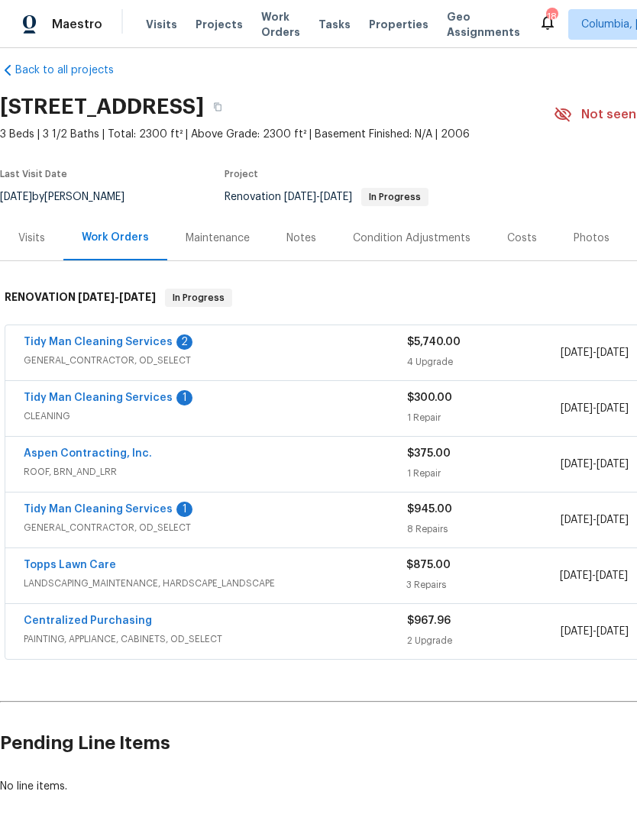 The image size is (637, 830). I want to click on span: $5,740.00, so click(434, 342).